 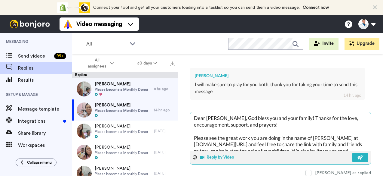 What do you see at coordinates (316, 8) in the screenshot?
I see `a: Connect now` at bounding box center [316, 8].